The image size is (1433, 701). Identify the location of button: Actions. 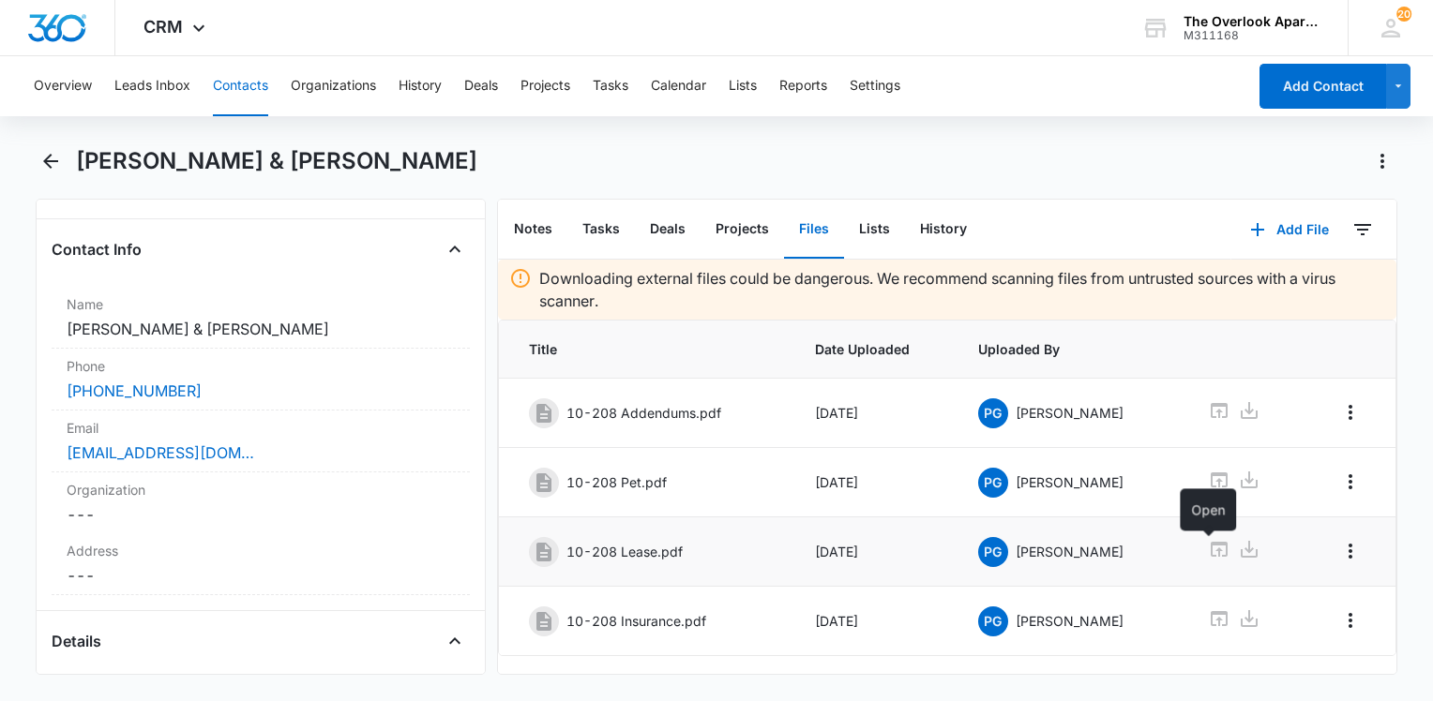
(1382, 161).